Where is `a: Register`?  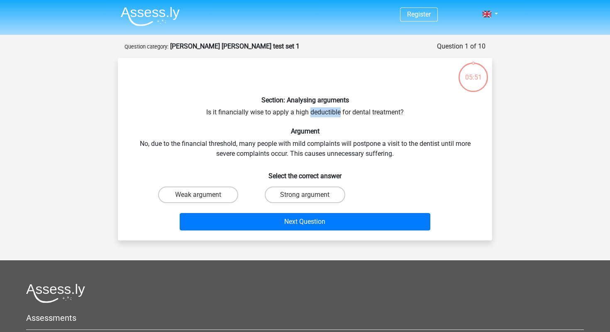
a: Register is located at coordinates (418, 14).